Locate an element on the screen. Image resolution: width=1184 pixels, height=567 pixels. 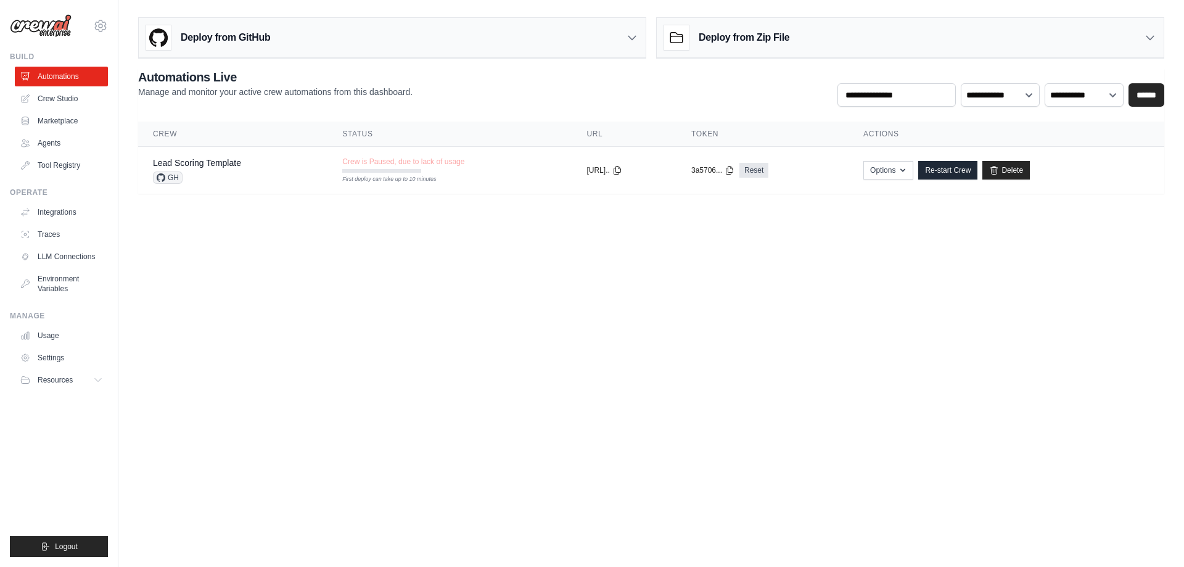
a: Integrations is located at coordinates (61, 212).